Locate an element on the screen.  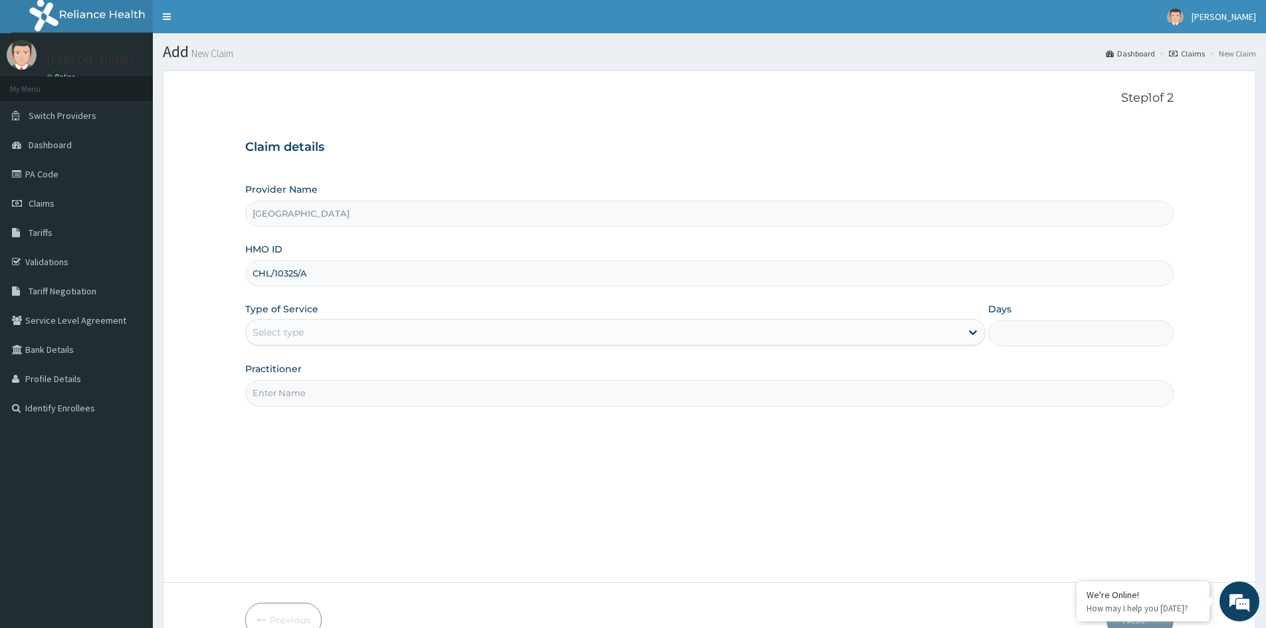
input: Enter HMO ID is located at coordinates (709, 273).